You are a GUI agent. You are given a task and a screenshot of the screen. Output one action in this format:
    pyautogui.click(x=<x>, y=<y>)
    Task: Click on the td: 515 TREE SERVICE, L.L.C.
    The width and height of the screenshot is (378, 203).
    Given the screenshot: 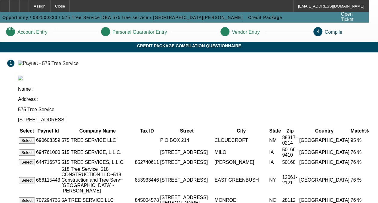 What is the action you would take?
    pyautogui.click(x=97, y=152)
    